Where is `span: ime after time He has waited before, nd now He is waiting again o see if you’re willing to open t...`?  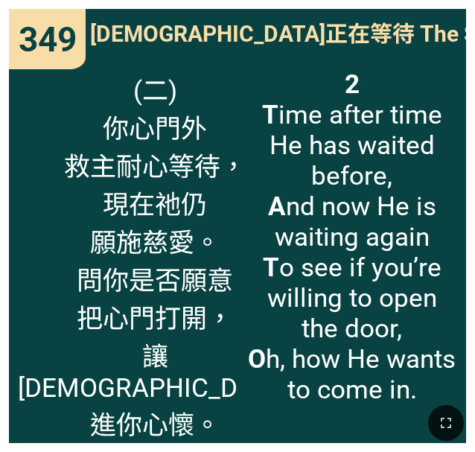
span: ime after time He has waited before, nd now He is waiting again o see if you’re willing to open t... is located at coordinates (351, 237).